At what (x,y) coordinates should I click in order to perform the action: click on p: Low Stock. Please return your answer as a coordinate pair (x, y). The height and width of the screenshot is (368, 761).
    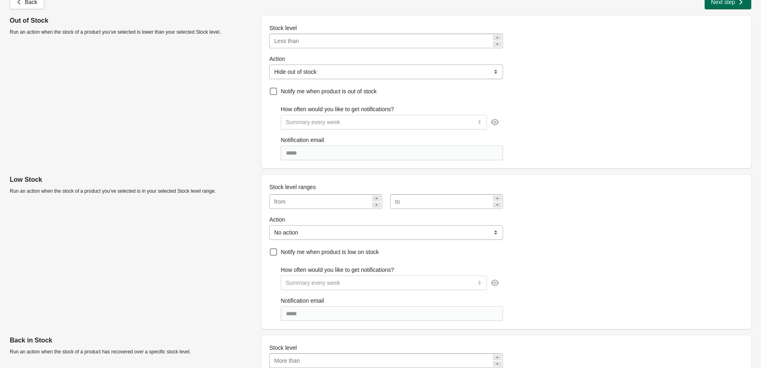
    Looking at the image, I should click on (132, 180).